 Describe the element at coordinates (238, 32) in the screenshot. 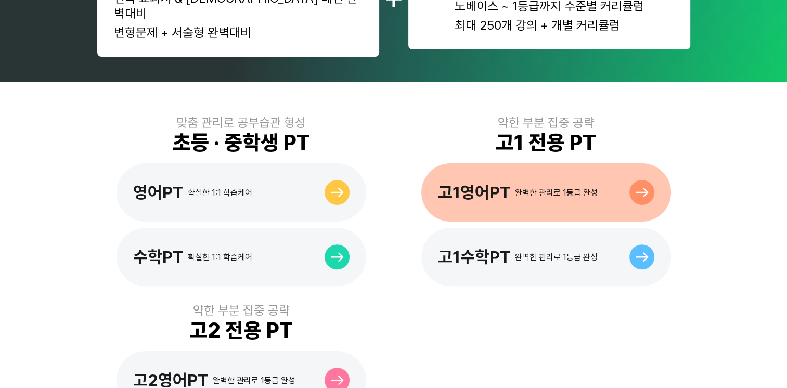

I see `div: 변형문제 + 서술형 완벽대비` at that location.